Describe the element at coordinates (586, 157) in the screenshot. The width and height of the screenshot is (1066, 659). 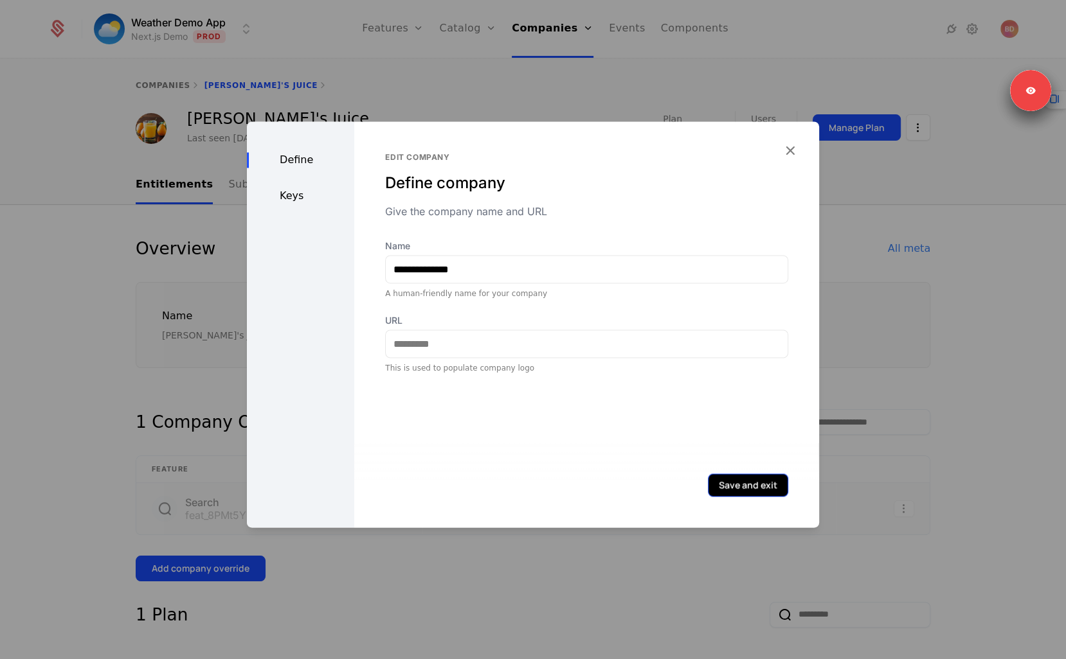
I see `div: Edit company` at that location.